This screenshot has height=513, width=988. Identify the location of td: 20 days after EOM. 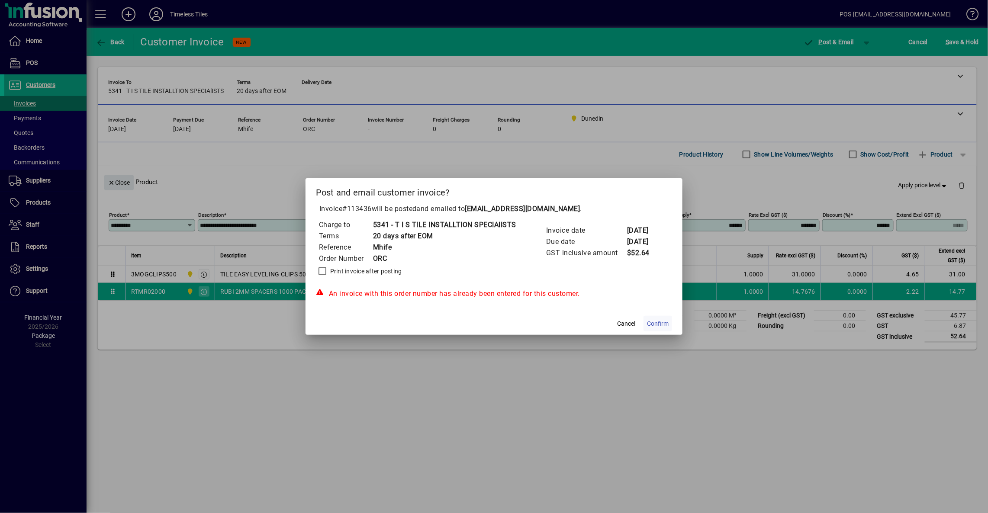
(445, 236).